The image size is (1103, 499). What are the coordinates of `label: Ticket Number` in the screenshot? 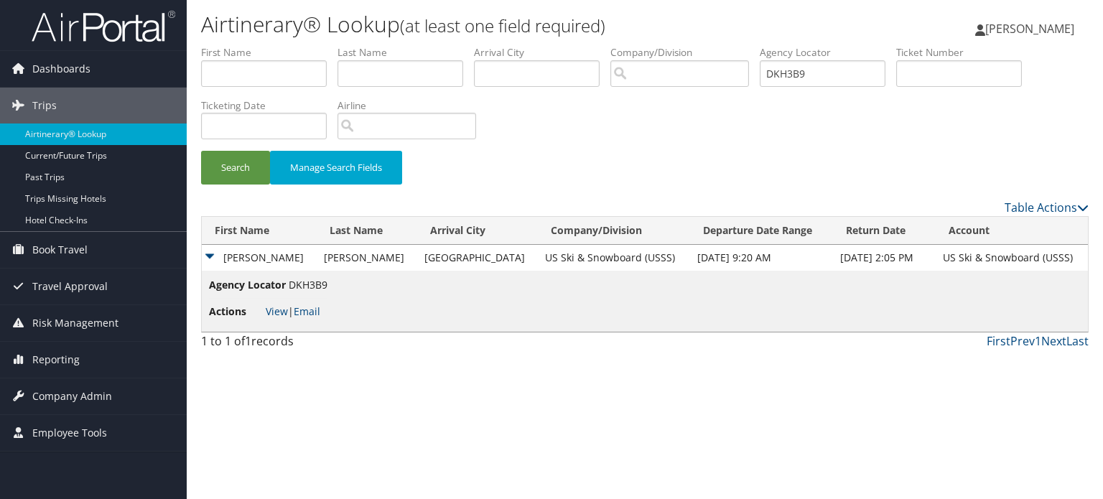 It's located at (964, 52).